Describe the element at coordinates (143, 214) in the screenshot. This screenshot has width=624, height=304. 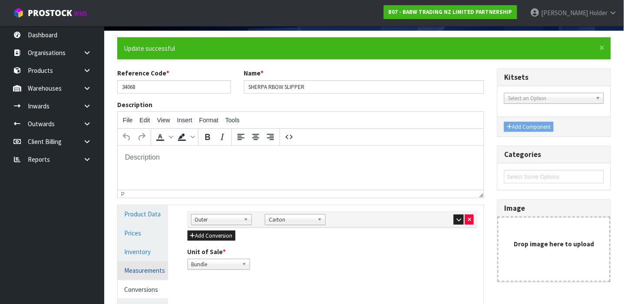
I see `a: Product Data` at that location.